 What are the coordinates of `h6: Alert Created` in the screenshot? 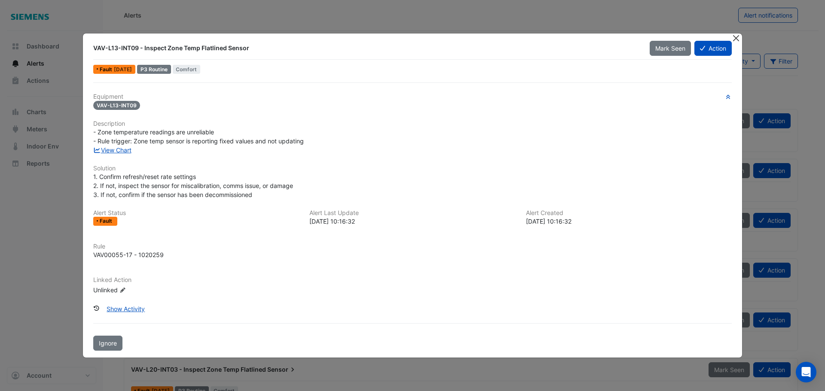 It's located at (629, 213).